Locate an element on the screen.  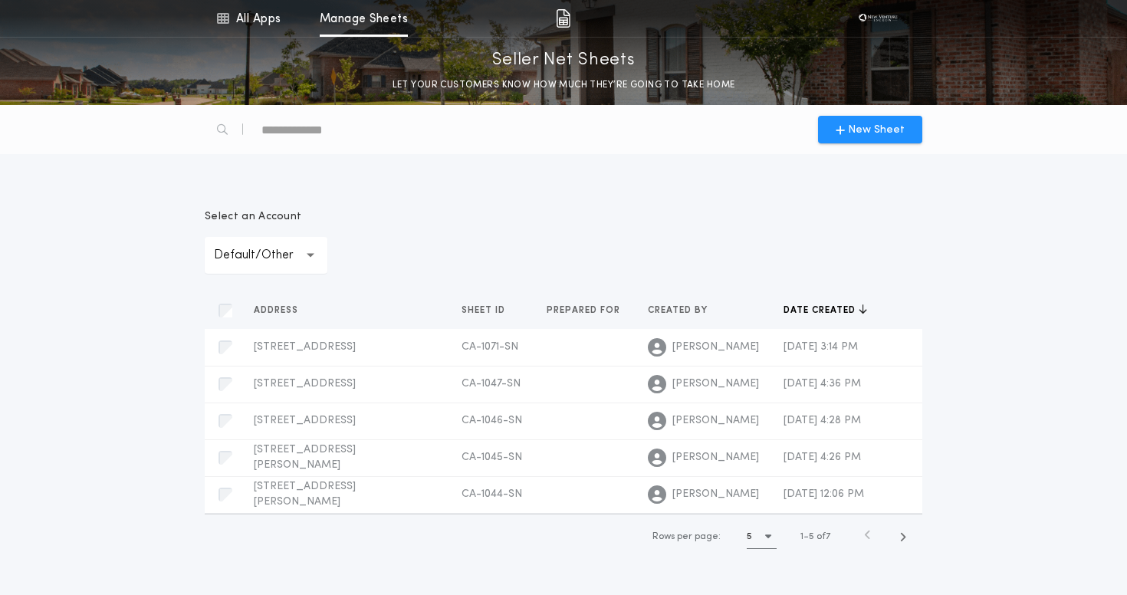
span: CA-1046-SN is located at coordinates (491, 420).